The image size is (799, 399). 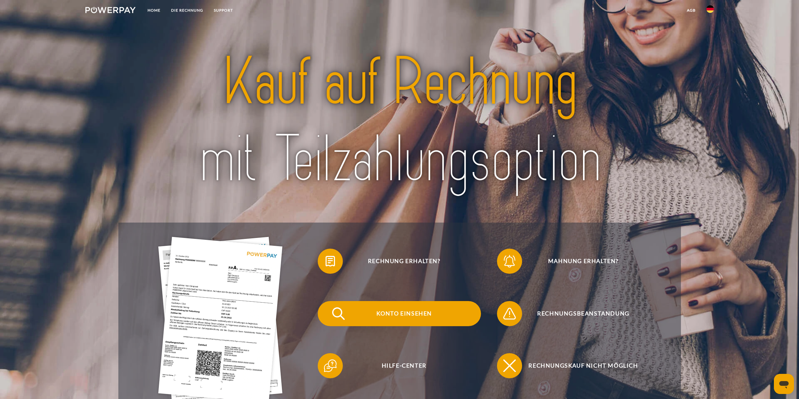 What do you see at coordinates (330, 261) in the screenshot?
I see `img: qb_bill.svg` at bounding box center [330, 261].